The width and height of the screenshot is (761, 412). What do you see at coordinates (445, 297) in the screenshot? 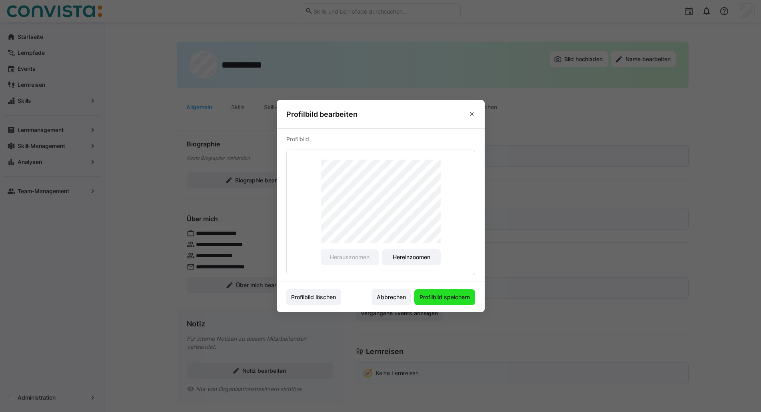
I see `button: Profilbild speichern` at bounding box center [445, 297].